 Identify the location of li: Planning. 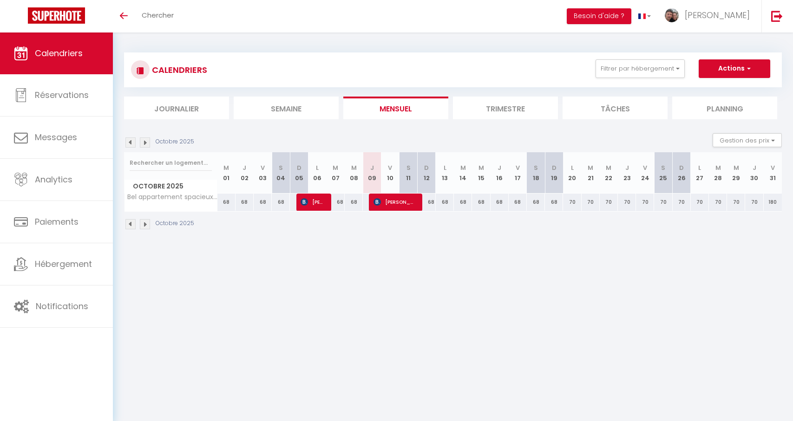
(725, 108).